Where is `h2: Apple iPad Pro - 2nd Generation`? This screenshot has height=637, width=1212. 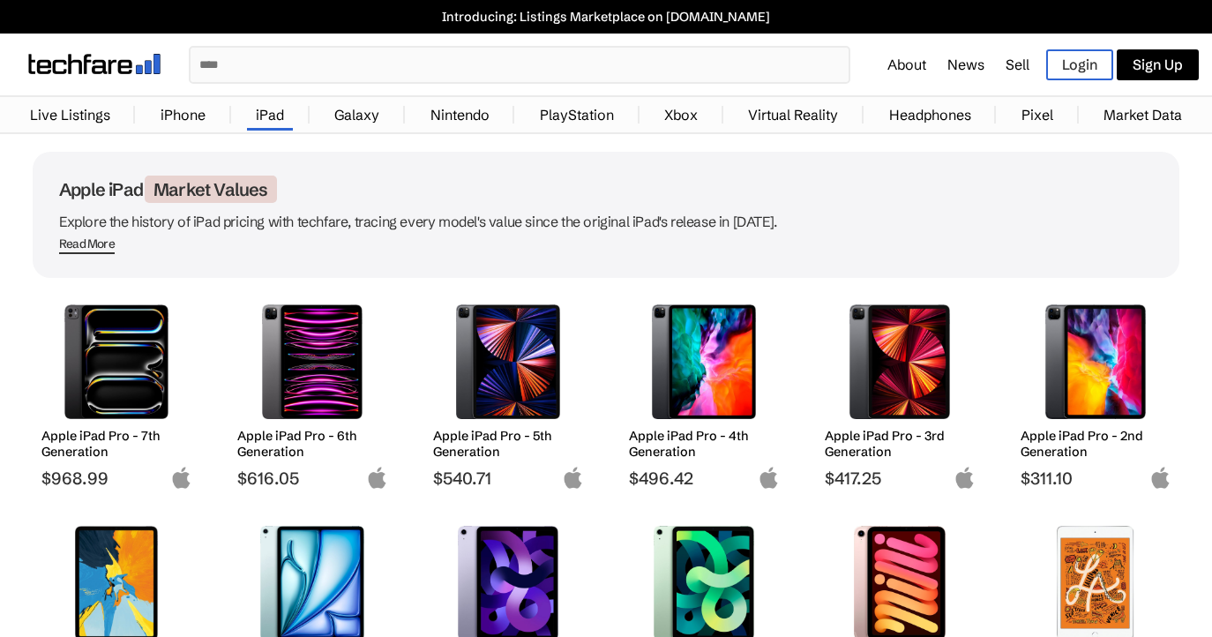
h2: Apple iPad Pro - 2nd Generation is located at coordinates (1096, 444).